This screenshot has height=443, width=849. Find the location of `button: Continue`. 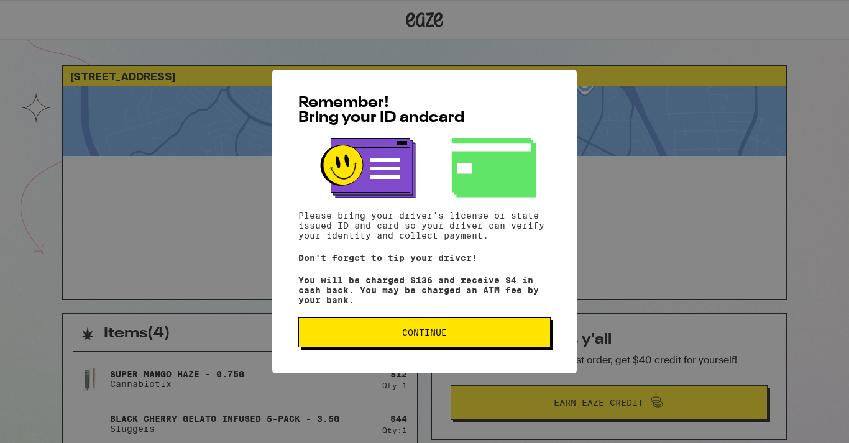

button: Continue is located at coordinates (424, 332).